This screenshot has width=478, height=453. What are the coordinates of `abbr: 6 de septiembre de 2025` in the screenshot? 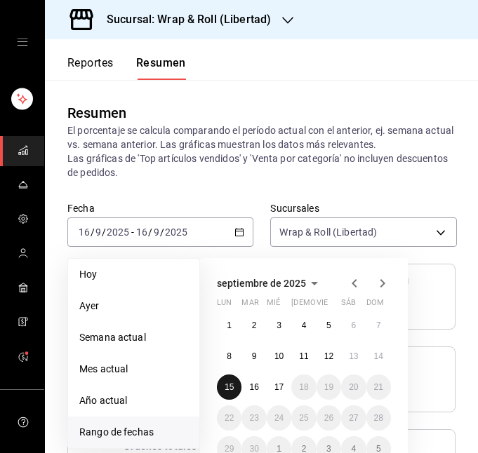 It's located at (353, 325).